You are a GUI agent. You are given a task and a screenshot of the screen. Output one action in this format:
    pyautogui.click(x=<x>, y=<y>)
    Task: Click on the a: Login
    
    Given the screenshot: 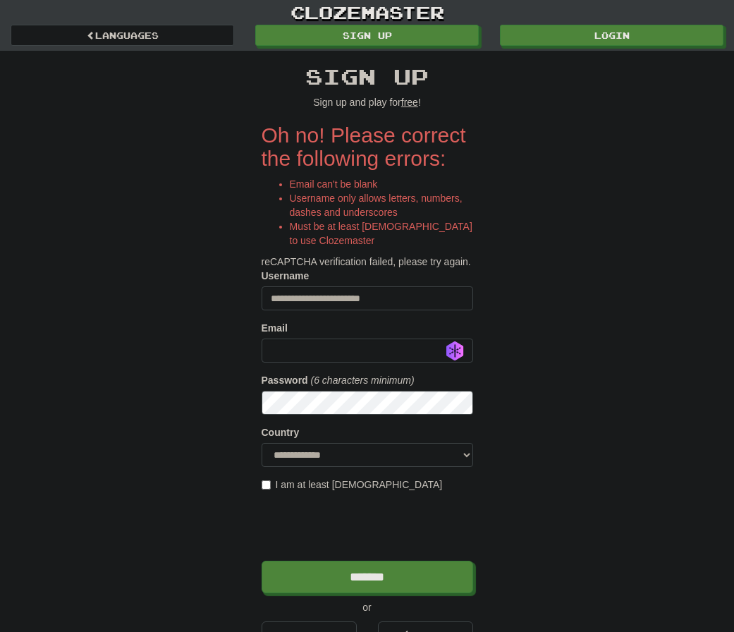 What is the action you would take?
    pyautogui.click(x=611, y=35)
    